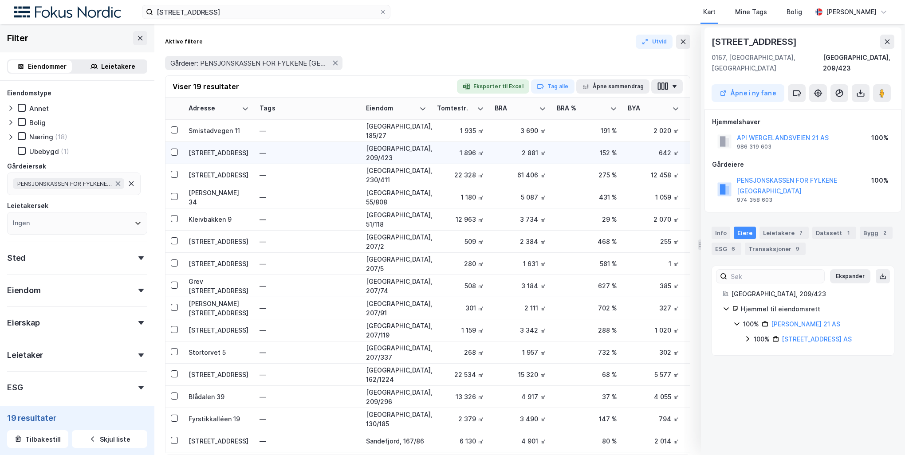  Describe the element at coordinates (587, 374) in the screenshot. I see `div: 68 %` at that location.